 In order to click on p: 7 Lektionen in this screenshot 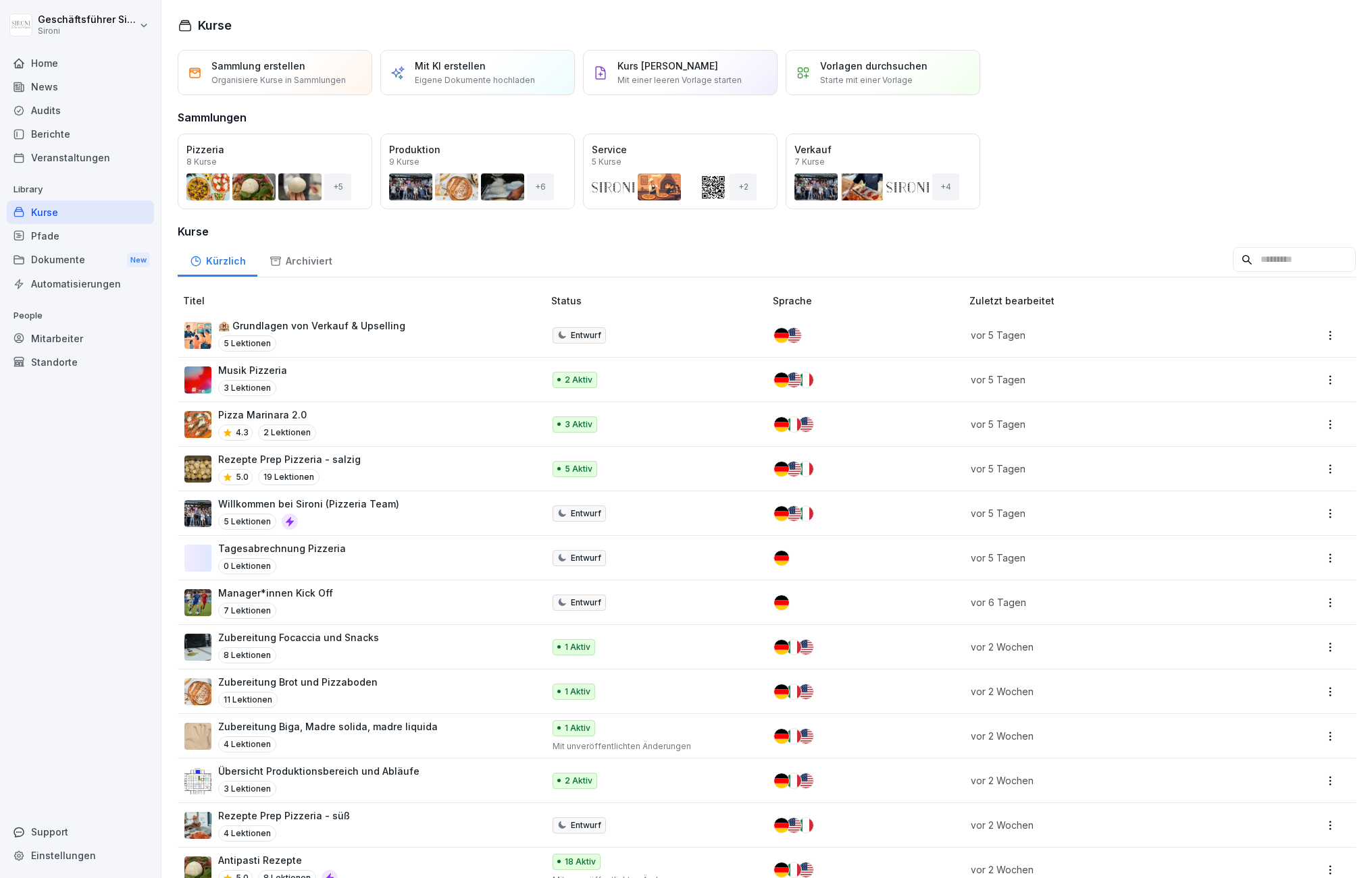, I will do `click(247, 611)`.